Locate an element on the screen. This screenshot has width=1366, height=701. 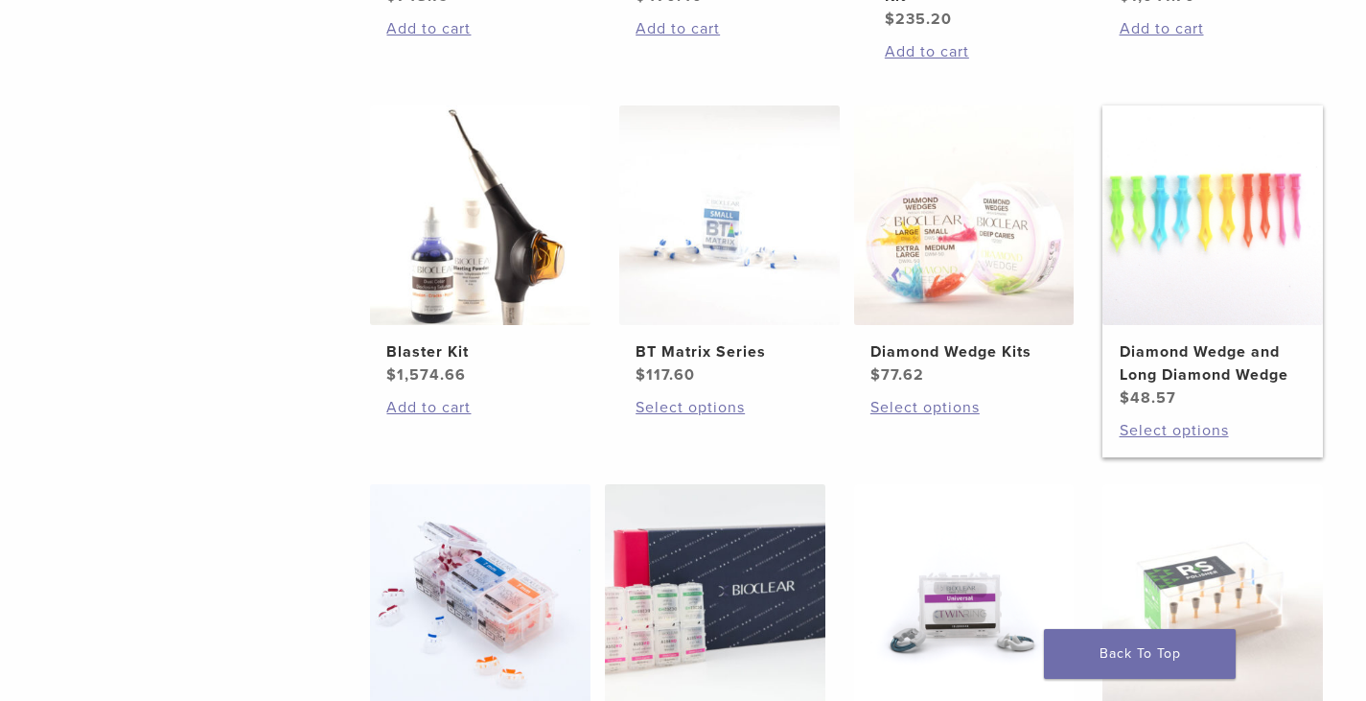
a: Back To Top is located at coordinates (1140, 654).